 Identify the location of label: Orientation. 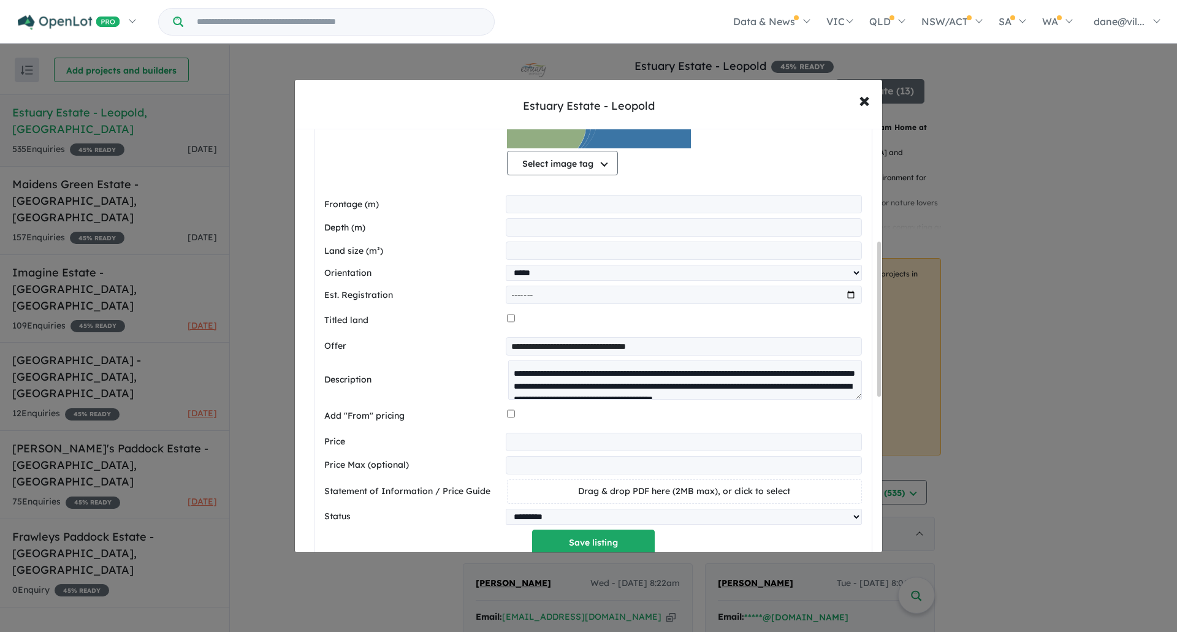
(412, 273).